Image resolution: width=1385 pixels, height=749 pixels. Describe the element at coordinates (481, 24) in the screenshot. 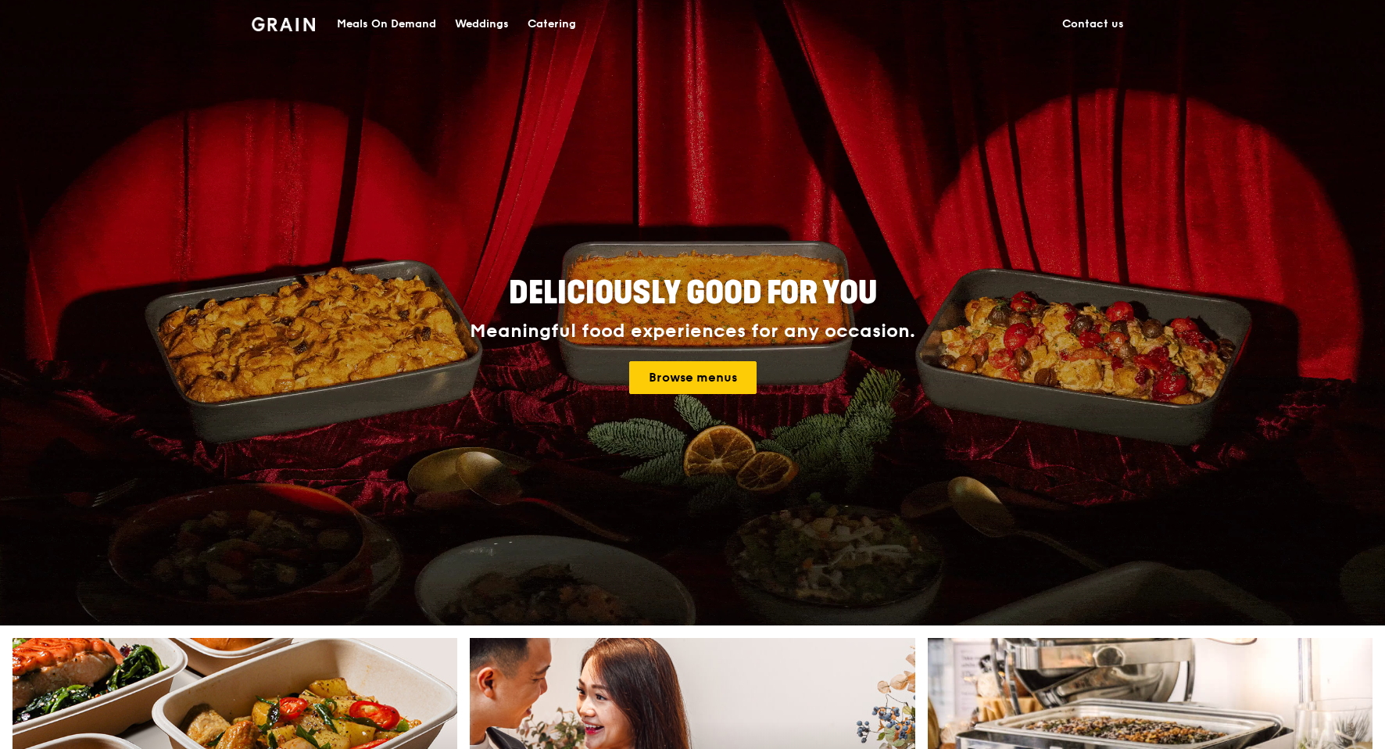

I see `div: Weddings` at that location.